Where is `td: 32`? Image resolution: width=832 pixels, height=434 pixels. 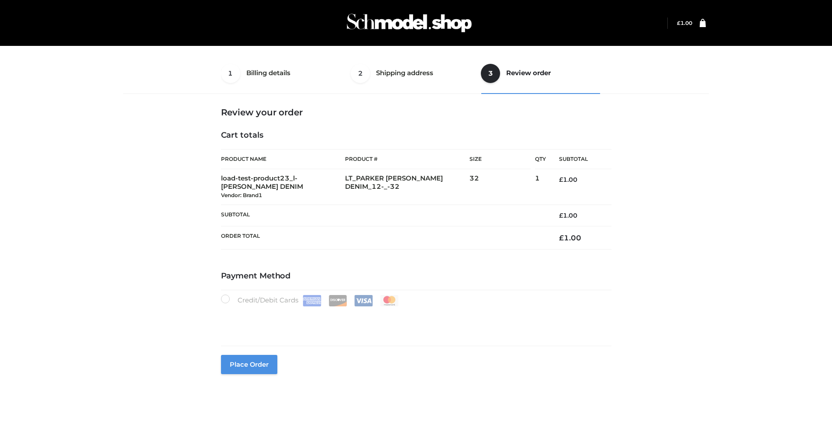
td: 32 is located at coordinates (502, 187).